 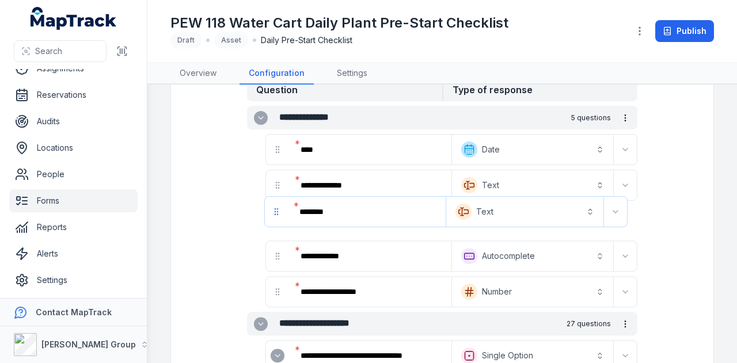 What do you see at coordinates (532, 150) in the screenshot?
I see `button: Date` at bounding box center [532, 150].